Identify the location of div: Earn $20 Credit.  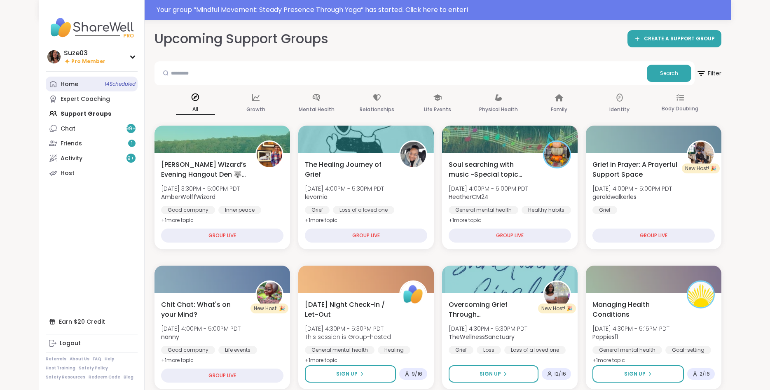
(91, 322).